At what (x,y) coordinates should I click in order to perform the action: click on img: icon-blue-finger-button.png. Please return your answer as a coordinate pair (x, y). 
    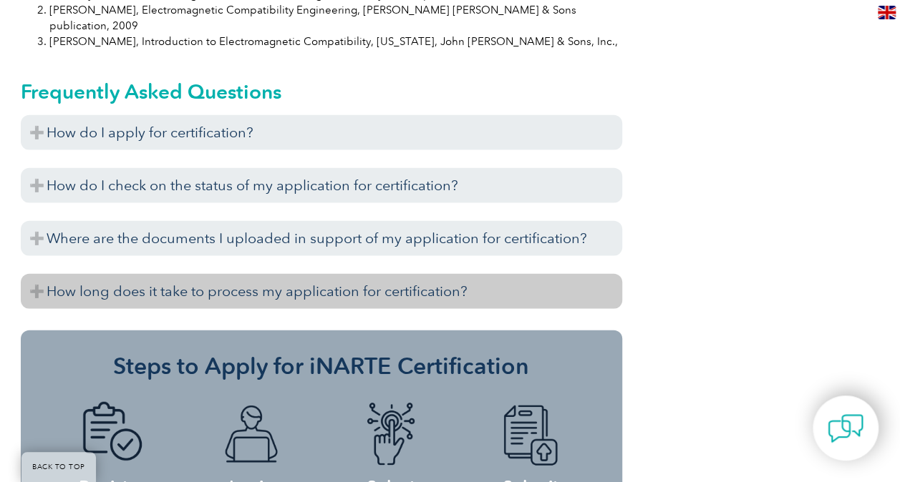
    Looking at the image, I should click on (391, 435).